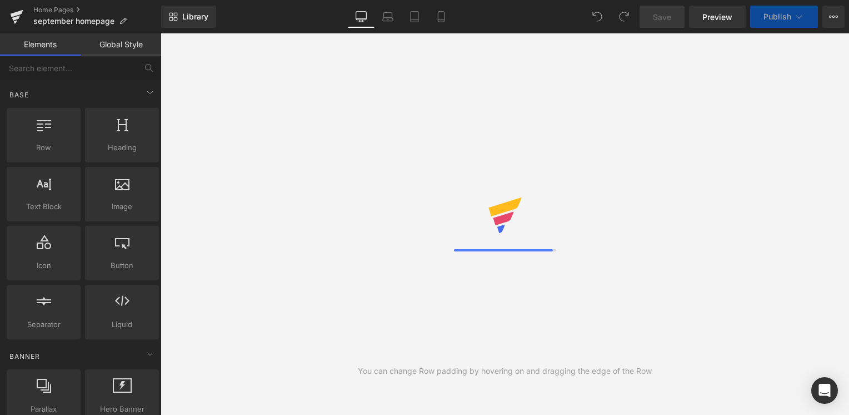 The width and height of the screenshot is (849, 415). Describe the element at coordinates (188, 17) in the screenshot. I see `a: New Library` at that location.